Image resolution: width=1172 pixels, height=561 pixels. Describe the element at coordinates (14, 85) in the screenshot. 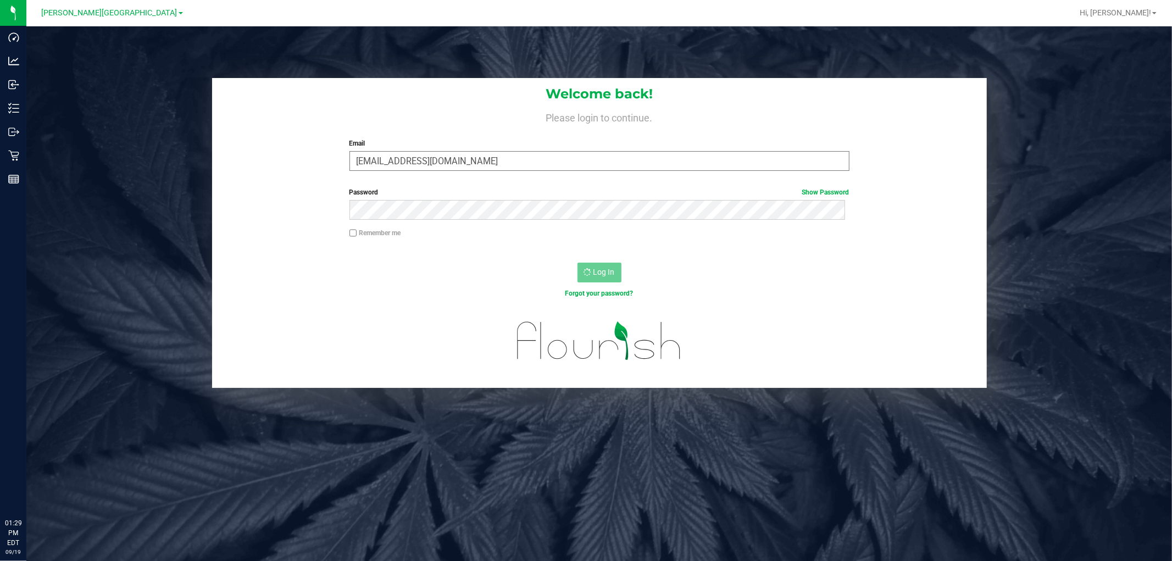

I see `inline-svg: Inbound` at that location.